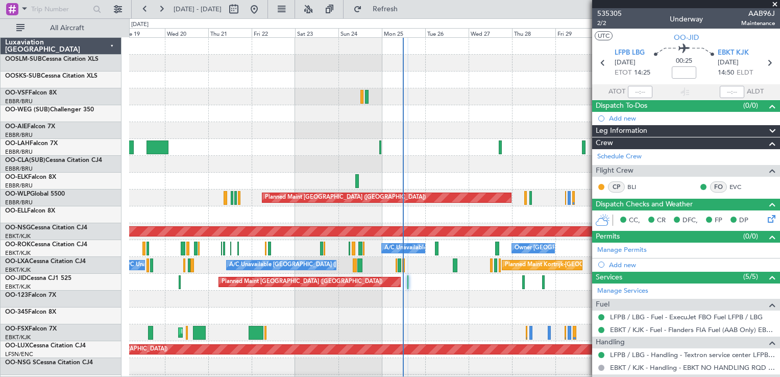  I want to click on div: Tue 19, so click(143, 33).